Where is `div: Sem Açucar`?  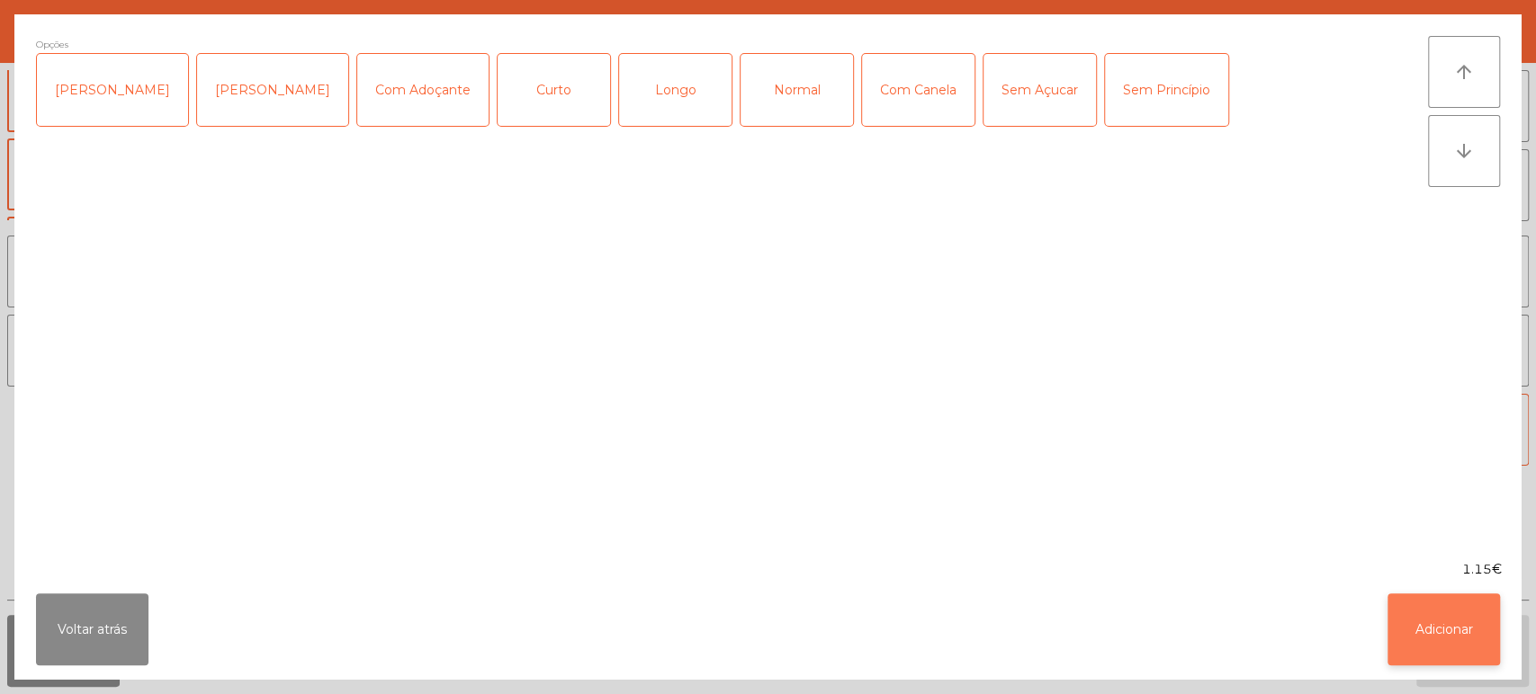
div: Sem Açucar is located at coordinates (1039, 90).